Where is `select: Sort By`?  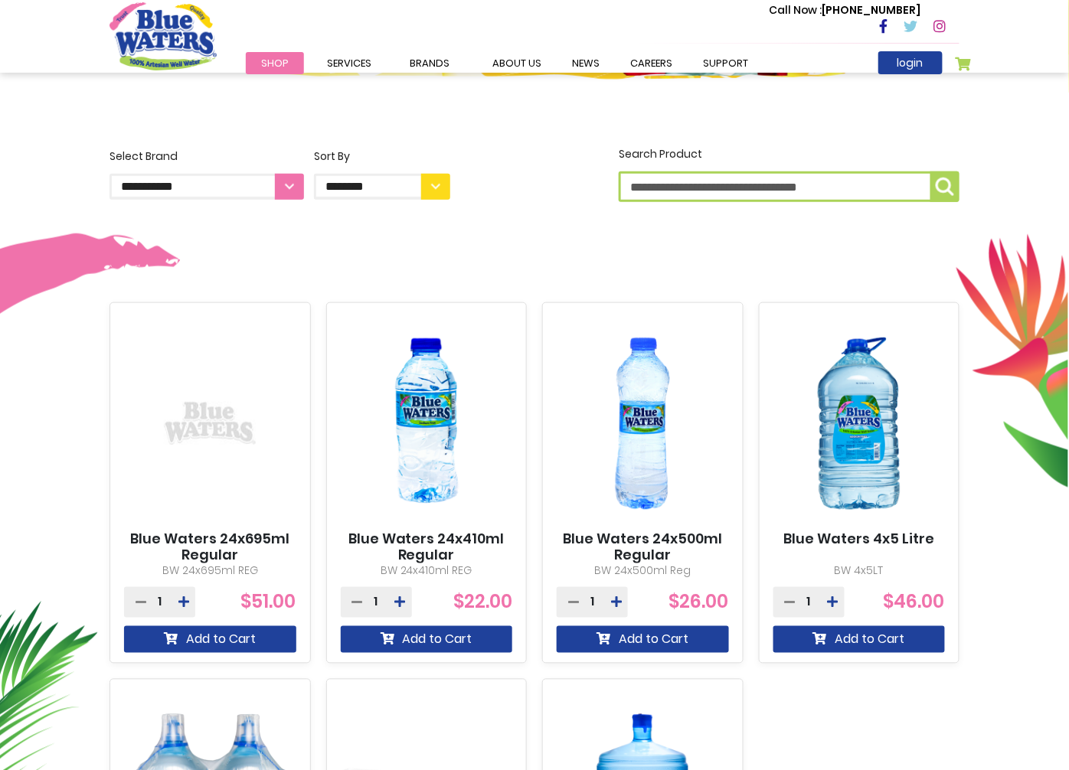
select: Sort By is located at coordinates (382, 187).